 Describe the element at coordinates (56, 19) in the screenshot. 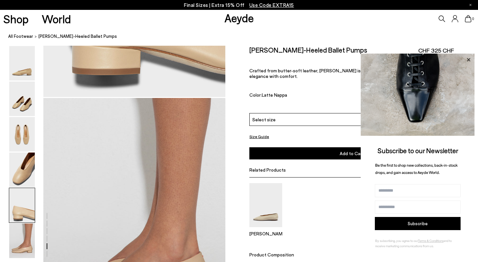

I see `a: World` at that location.